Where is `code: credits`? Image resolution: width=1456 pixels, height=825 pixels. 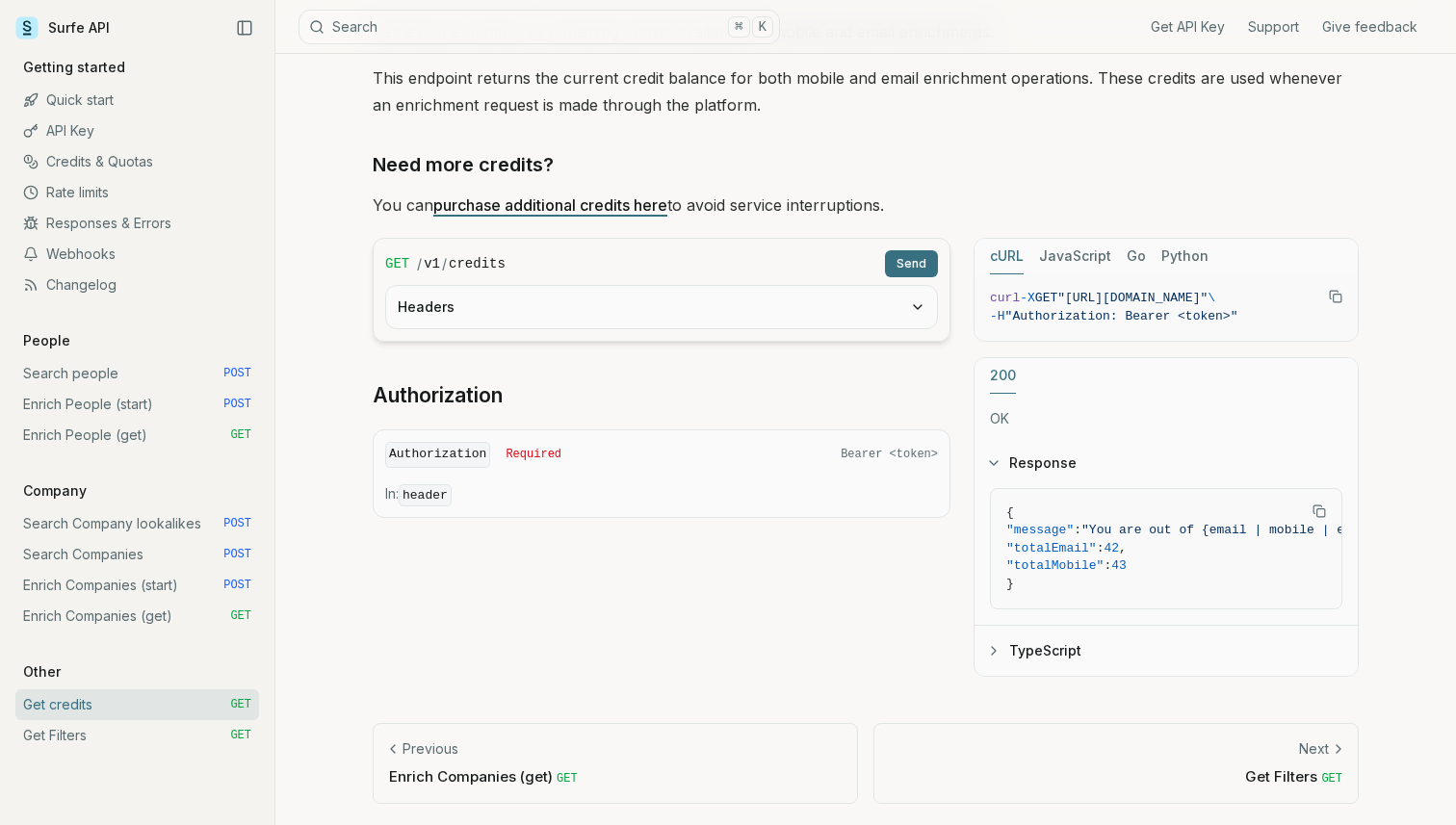 code: credits is located at coordinates (477, 264).